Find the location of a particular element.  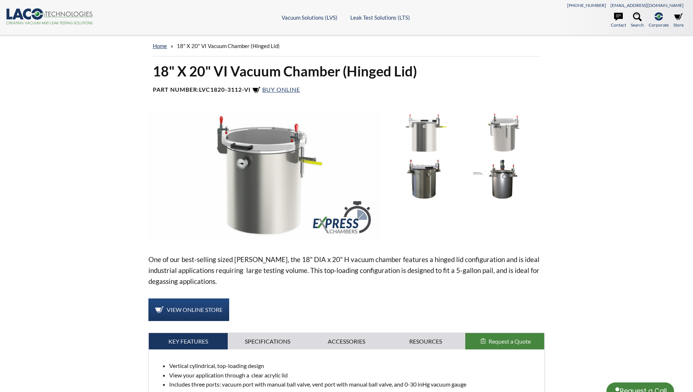

a: Vacuum Solutions (LVS) is located at coordinates (310, 17).